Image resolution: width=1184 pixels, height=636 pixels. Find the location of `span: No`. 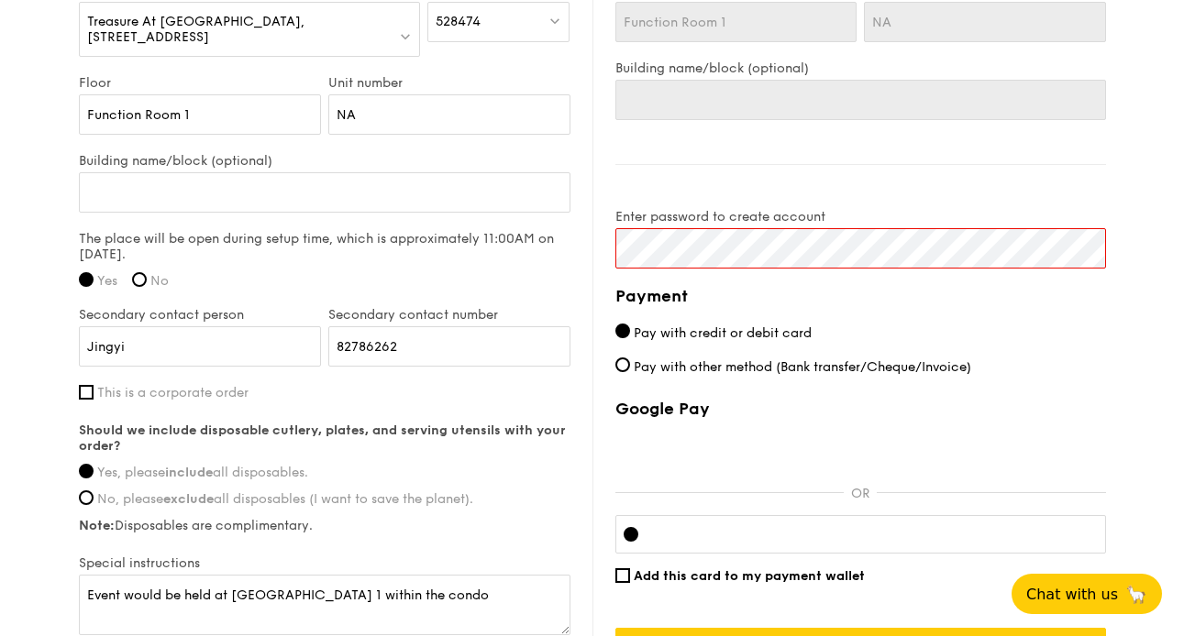

span: No is located at coordinates (160, 281).